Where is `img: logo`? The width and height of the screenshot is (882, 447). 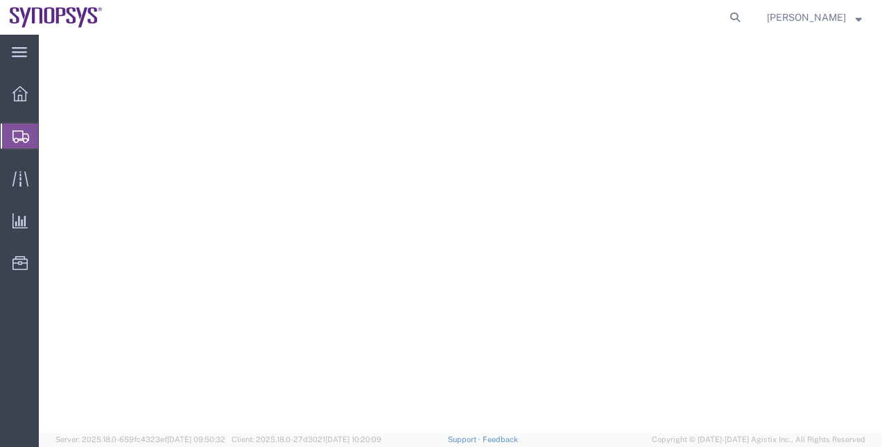 img: logo is located at coordinates (56, 17).